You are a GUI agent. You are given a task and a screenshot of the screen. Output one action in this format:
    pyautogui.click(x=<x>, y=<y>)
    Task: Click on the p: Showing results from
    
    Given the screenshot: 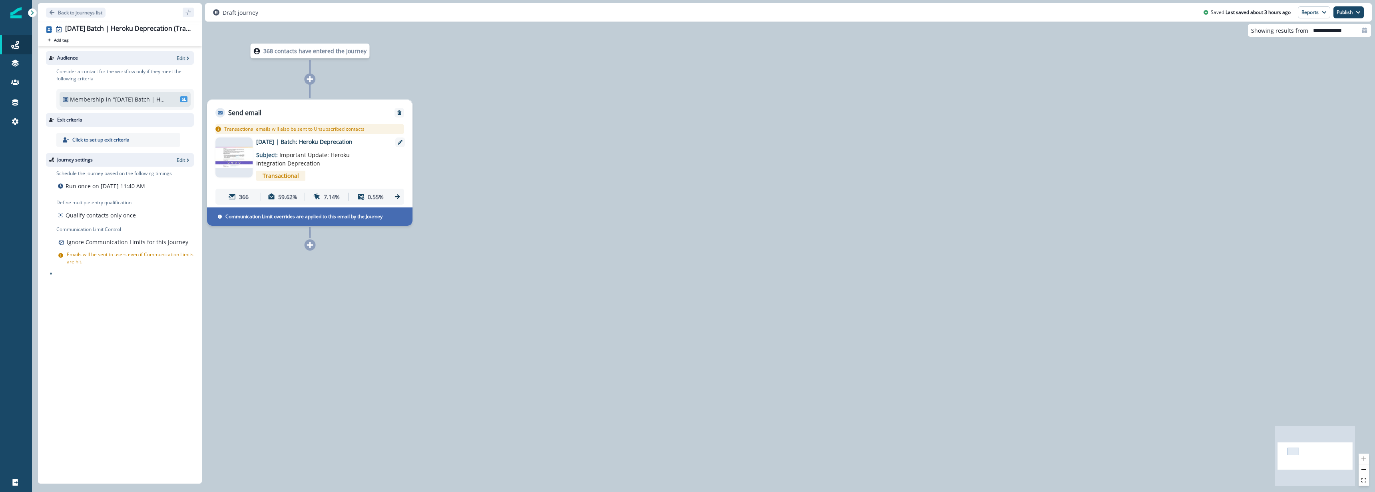 What is the action you would take?
    pyautogui.click(x=1280, y=30)
    